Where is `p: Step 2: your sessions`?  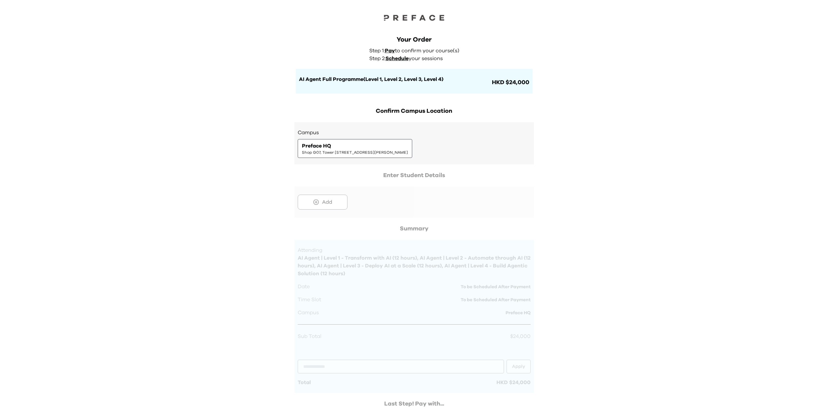
p: Step 2: your sessions is located at coordinates (416, 59).